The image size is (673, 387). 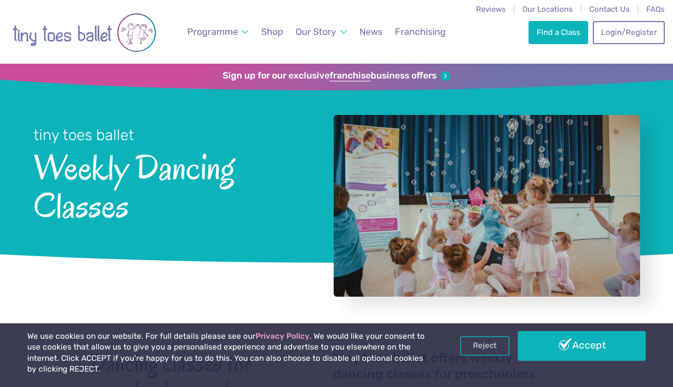 What do you see at coordinates (272, 32) in the screenshot?
I see `a: Shop` at bounding box center [272, 32].